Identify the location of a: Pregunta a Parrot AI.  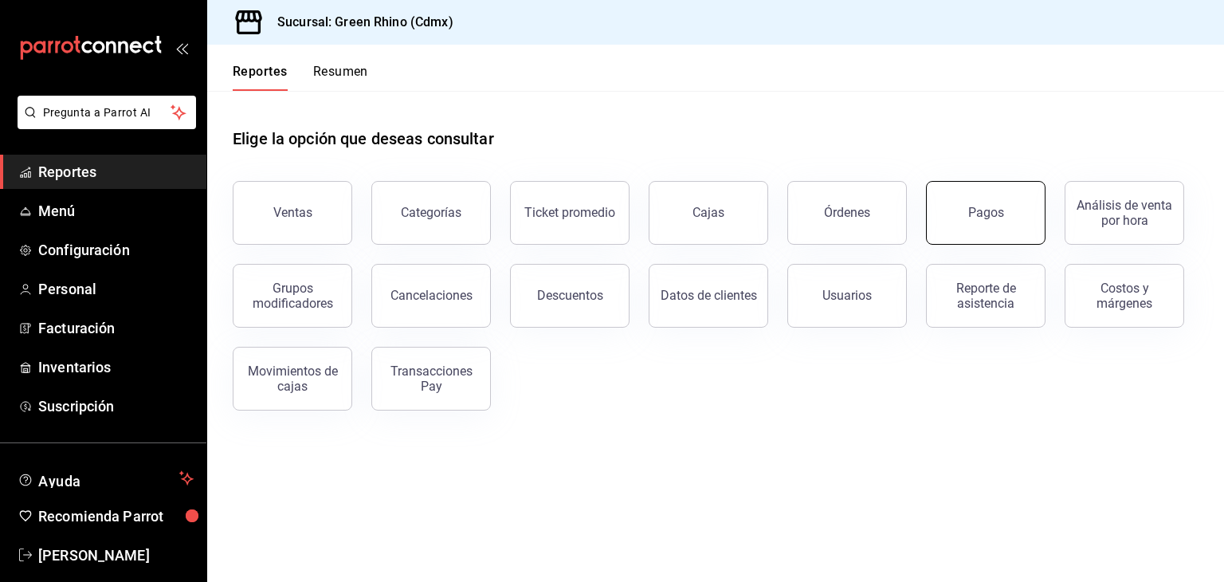
(104, 124).